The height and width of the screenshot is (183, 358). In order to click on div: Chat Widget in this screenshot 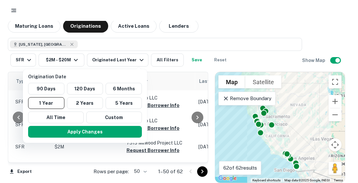, I will do `click(342, 126)`.